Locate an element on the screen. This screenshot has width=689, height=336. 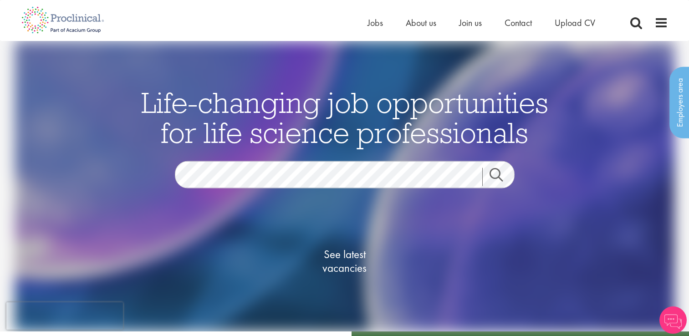
span: Upload CV is located at coordinates (574, 23).